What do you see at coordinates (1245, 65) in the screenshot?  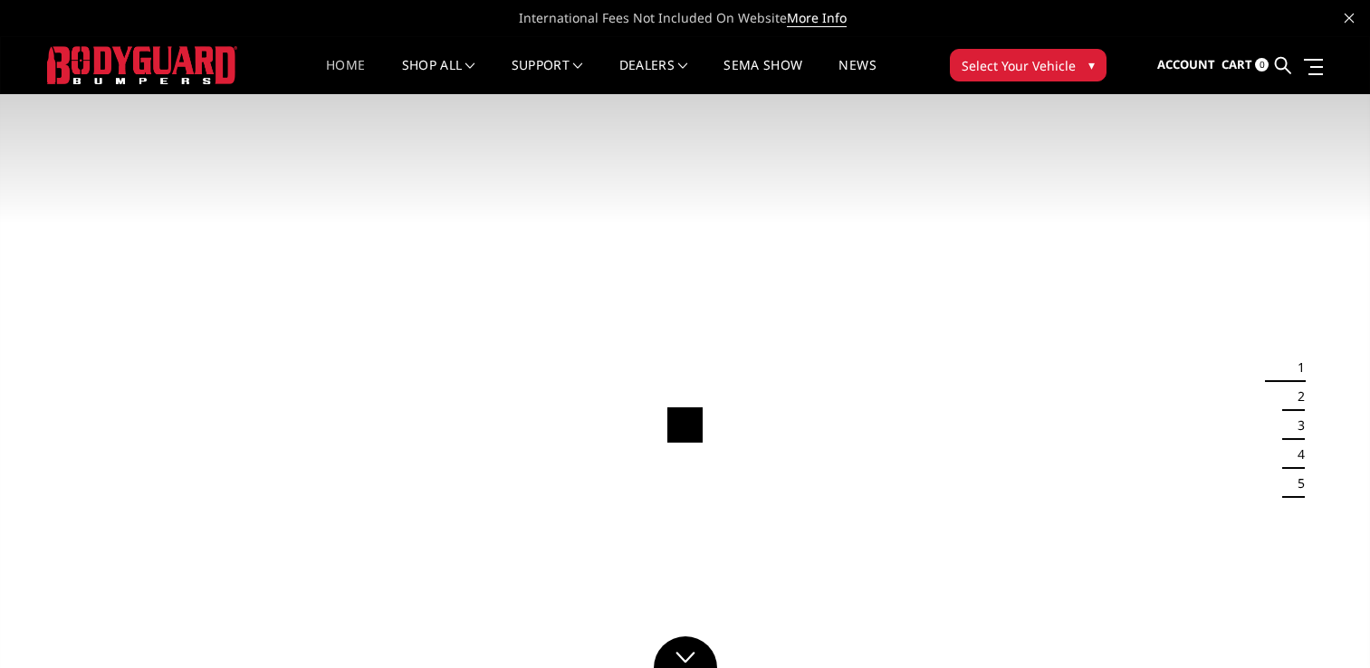 I see `a: Cart 0` at bounding box center [1245, 65].